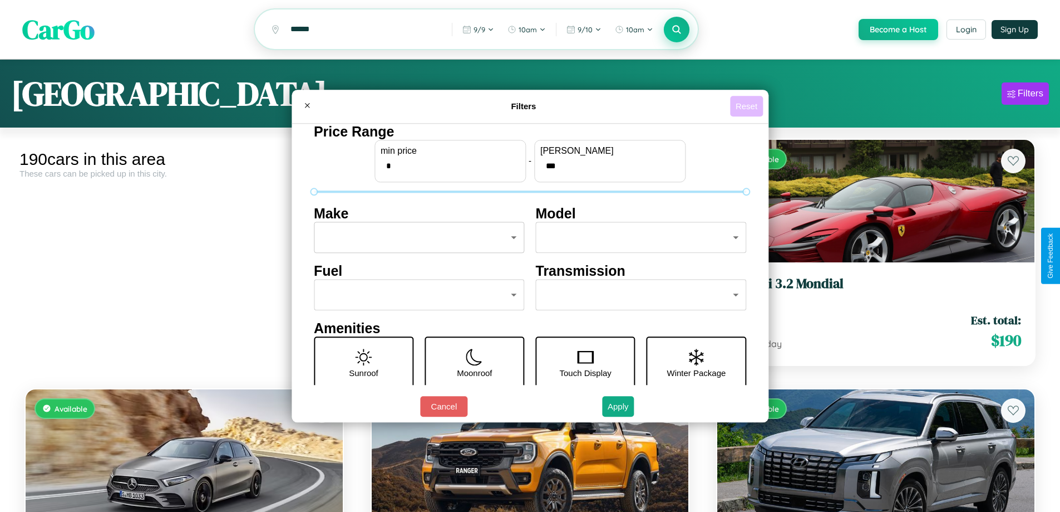 This screenshot has width=1060, height=512. What do you see at coordinates (71, 408) in the screenshot?
I see `span: Available` at bounding box center [71, 408].